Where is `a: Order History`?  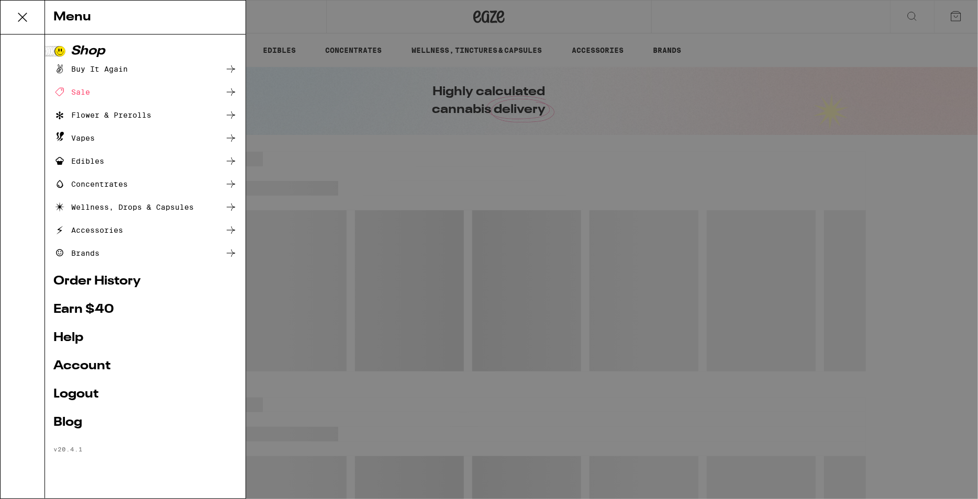 a: Order History is located at coordinates (145, 282).